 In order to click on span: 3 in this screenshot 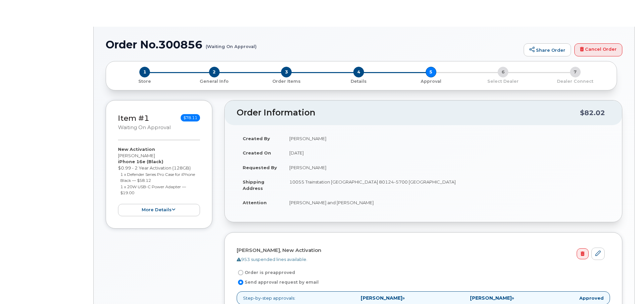, I will do `click(286, 72)`.